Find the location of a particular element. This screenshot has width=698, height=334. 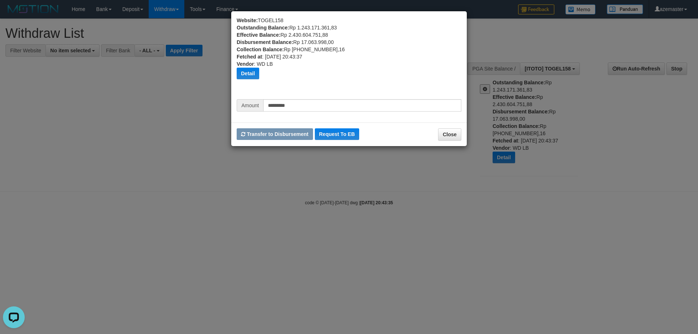

button: Request To EB is located at coordinates (337, 134).